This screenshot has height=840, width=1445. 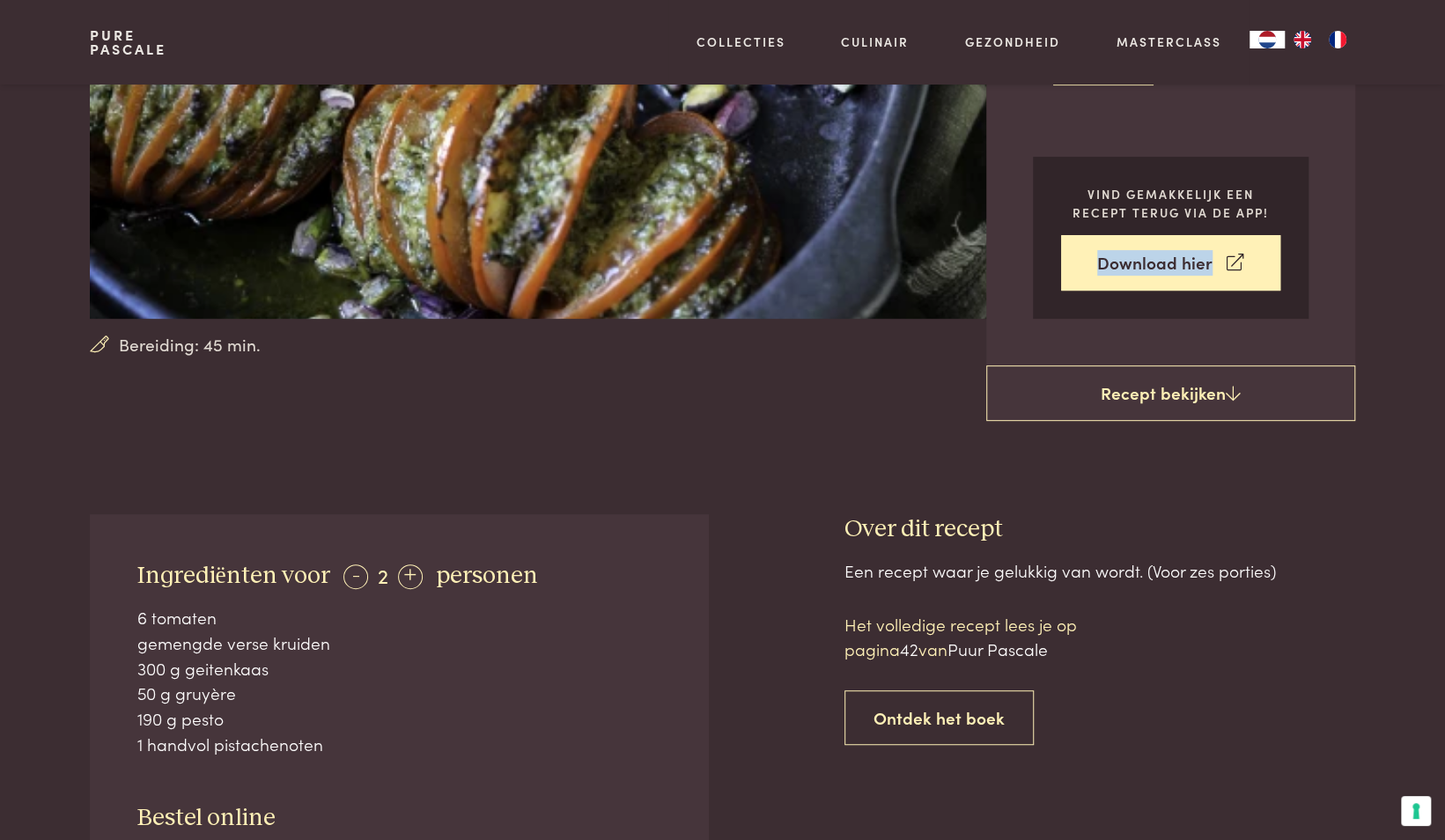 What do you see at coordinates (1338, 39) in the screenshot?
I see `a: FR` at bounding box center [1338, 39].